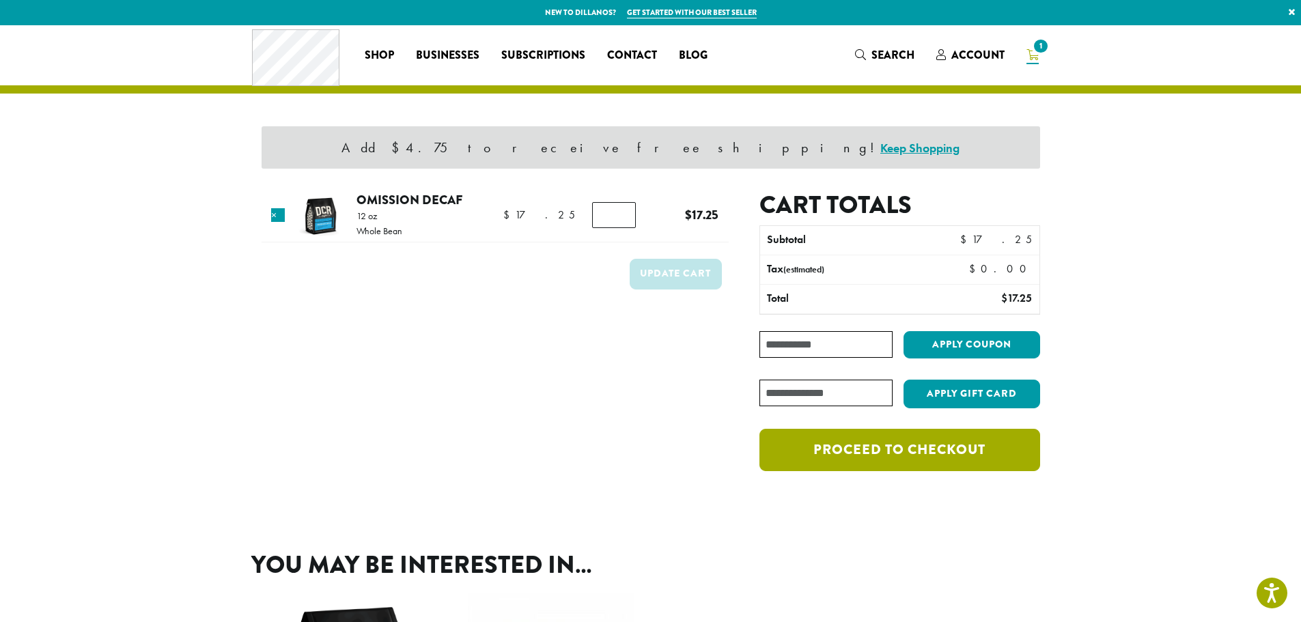 The image size is (1301, 622). Describe the element at coordinates (920, 148) in the screenshot. I see `a: Keep Shopping` at that location.